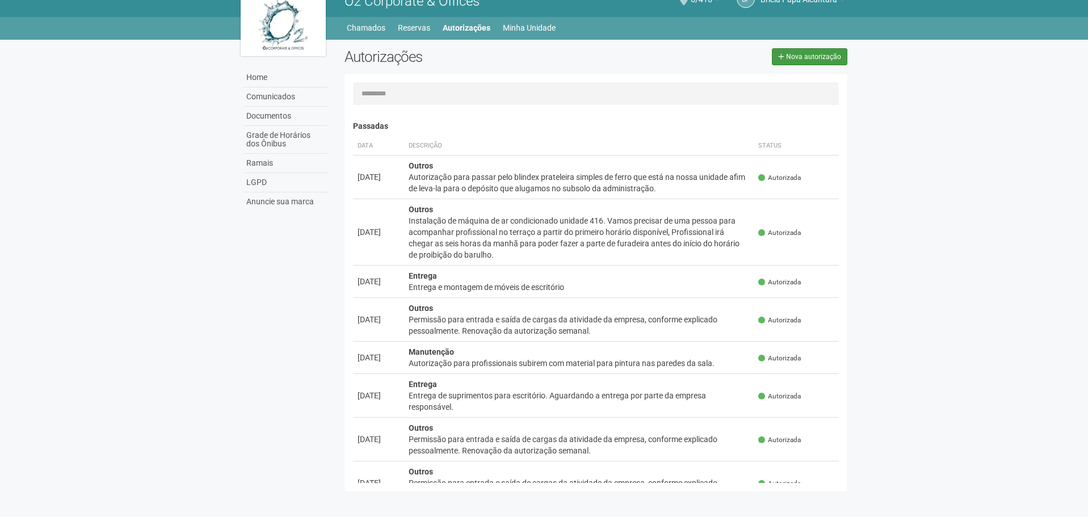 Image resolution: width=1088 pixels, height=517 pixels. What do you see at coordinates (796, 146) in the screenshot?
I see `th: Status` at bounding box center [796, 146].